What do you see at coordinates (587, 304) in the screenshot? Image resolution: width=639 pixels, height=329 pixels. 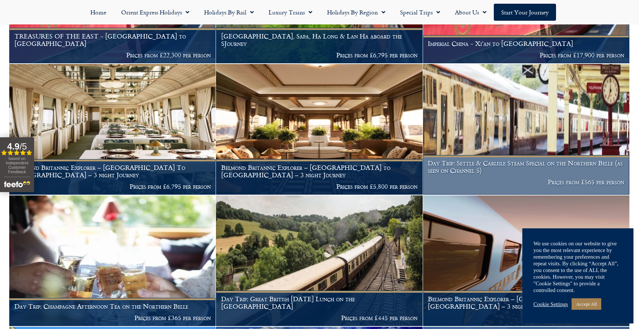 I see `a: Accept All` at bounding box center [587, 304].